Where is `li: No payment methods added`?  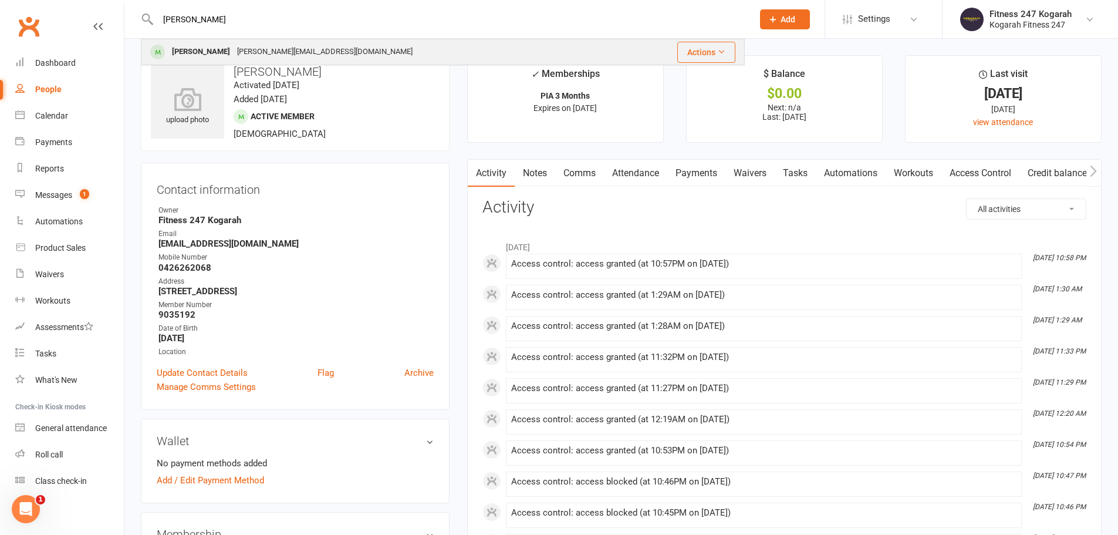 li: No payment methods added is located at coordinates (295, 463).